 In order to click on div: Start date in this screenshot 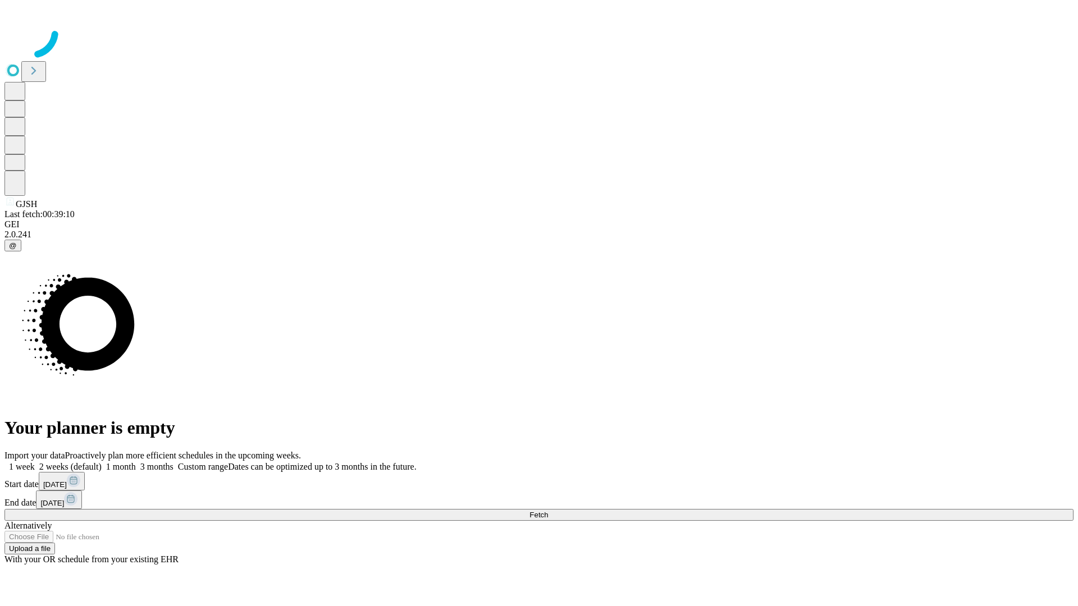, I will do `click(539, 481)`.